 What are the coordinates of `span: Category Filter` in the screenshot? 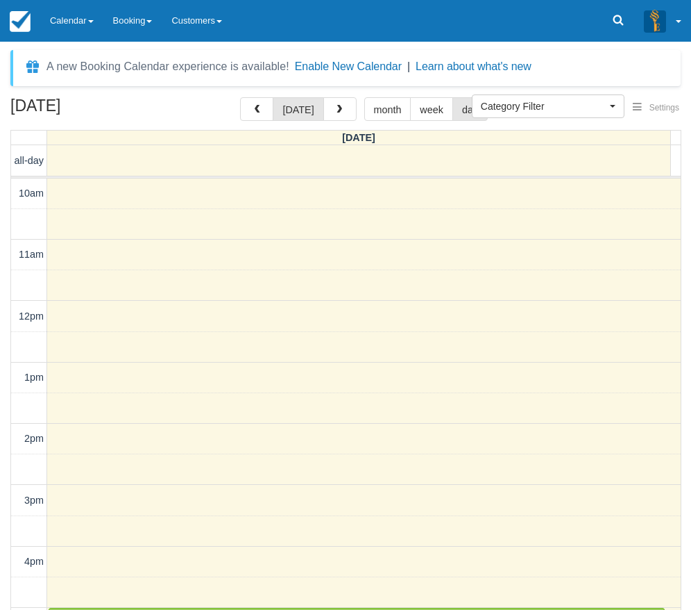 It's located at (544, 106).